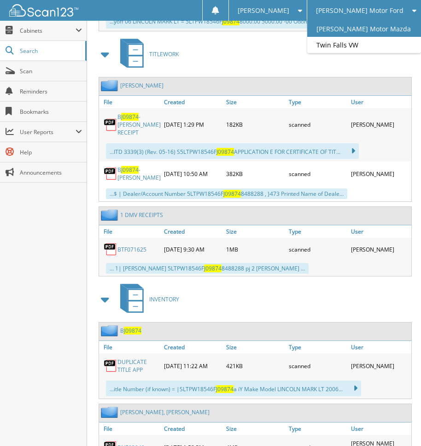 The height and width of the screenshot is (446, 421). What do you see at coordinates (234, 389) in the screenshot?
I see `div: ...itle Number (if known) = |SLTPW18546F a iY Make Model LINCOLN MARK LT 2006...` at bounding box center [234, 389].